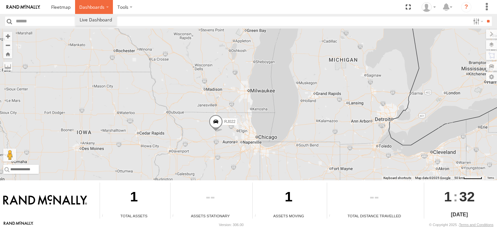  I want to click on span: RJ022, so click(230, 122).